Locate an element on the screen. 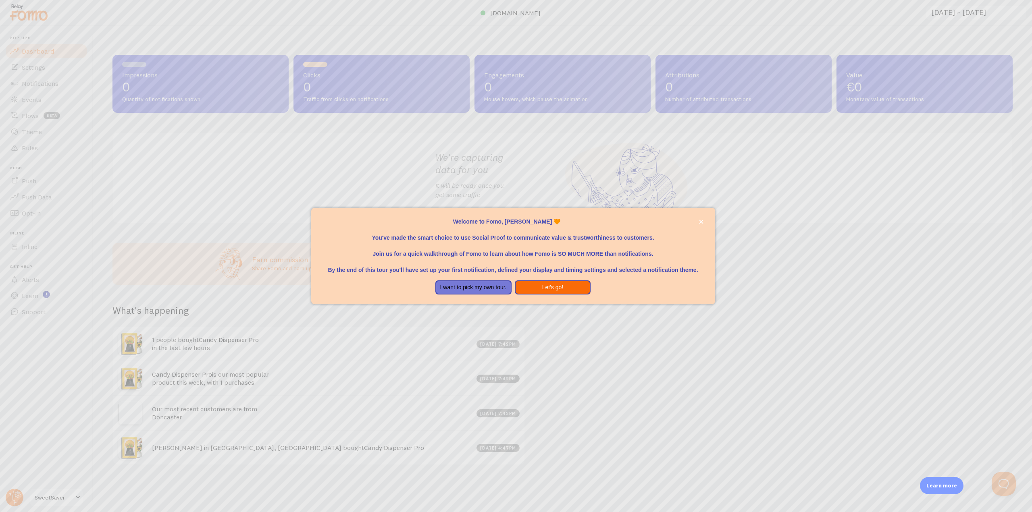 This screenshot has width=1032, height=512. p: You've made the smart choice to use Social Proof to communicate value & trustworthiness to custom... is located at coordinates (513, 234).